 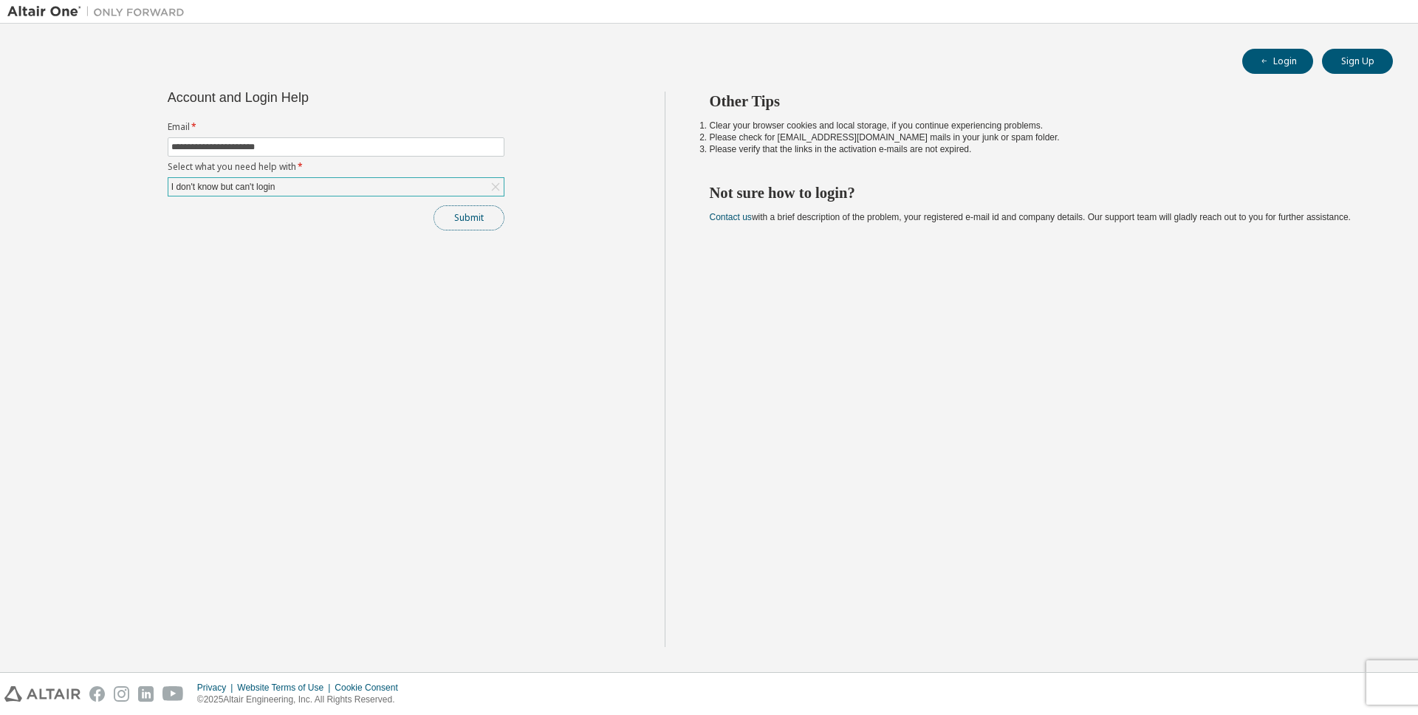 What do you see at coordinates (302, 97) in the screenshot?
I see `div: Account and Login Help` at bounding box center [302, 97].